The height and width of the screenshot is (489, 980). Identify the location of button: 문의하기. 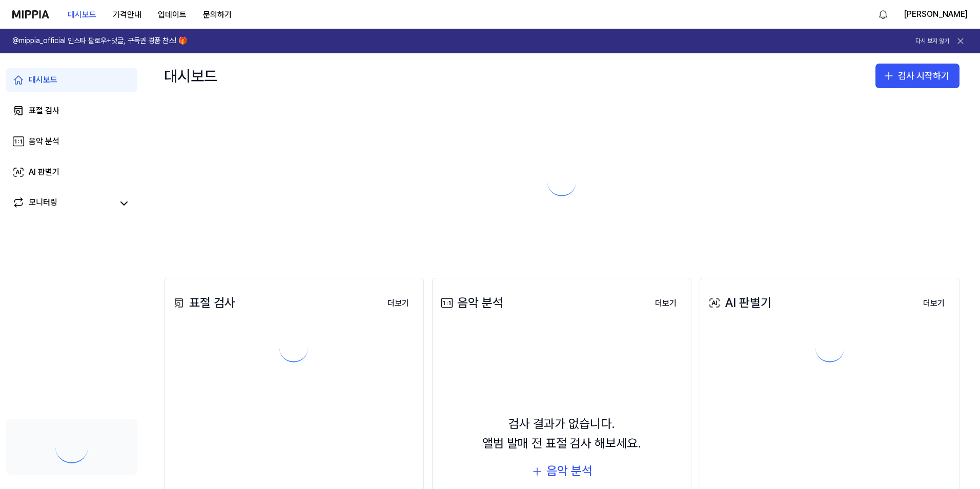
(217, 15).